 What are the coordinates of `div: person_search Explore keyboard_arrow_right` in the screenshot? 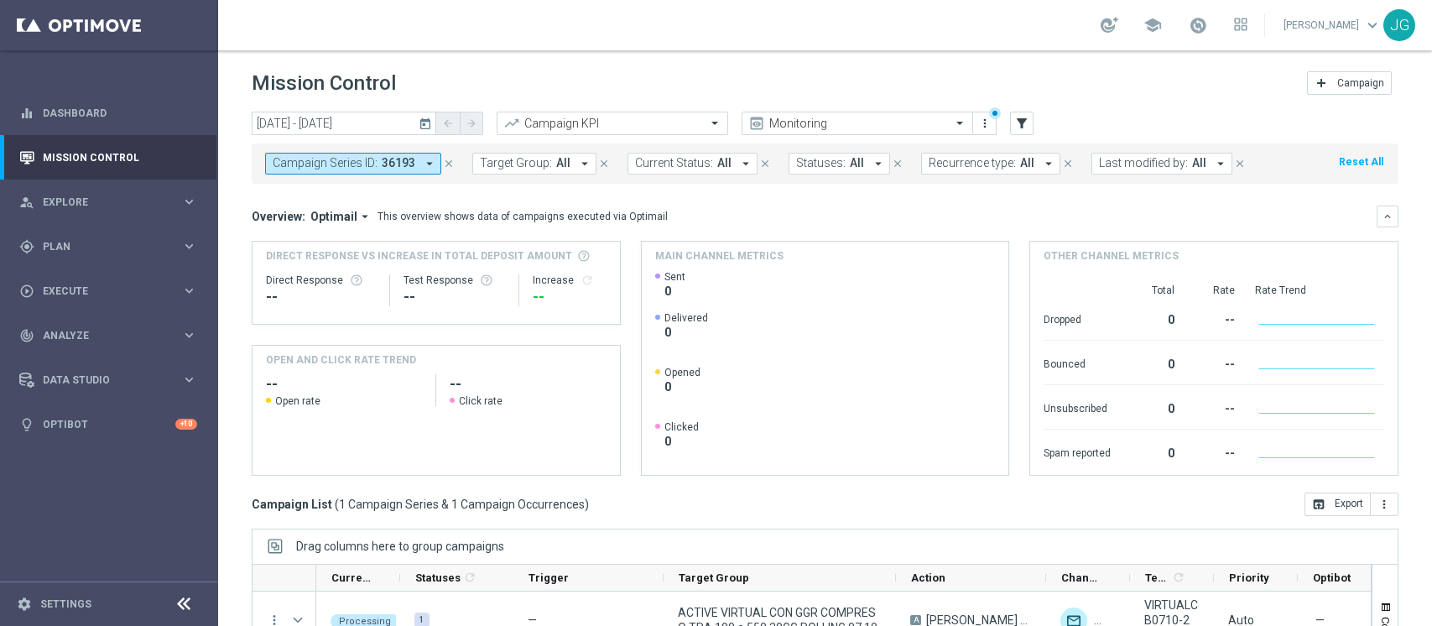 It's located at (108, 202).